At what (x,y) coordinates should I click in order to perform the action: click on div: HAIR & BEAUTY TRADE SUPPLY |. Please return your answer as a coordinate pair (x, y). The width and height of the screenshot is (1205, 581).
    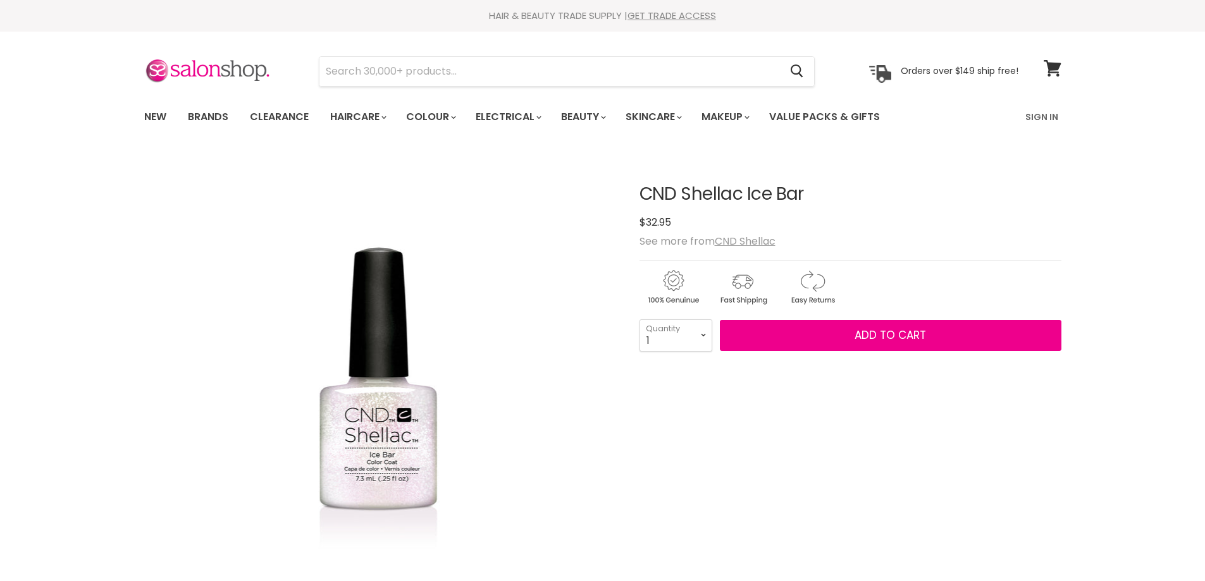
    Looking at the image, I should click on (603, 16).